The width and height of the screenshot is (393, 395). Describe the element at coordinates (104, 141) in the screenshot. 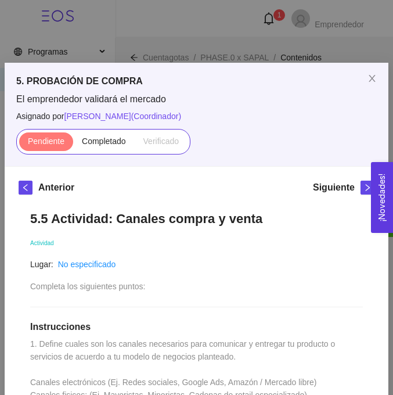

I see `span: Completado` at that location.